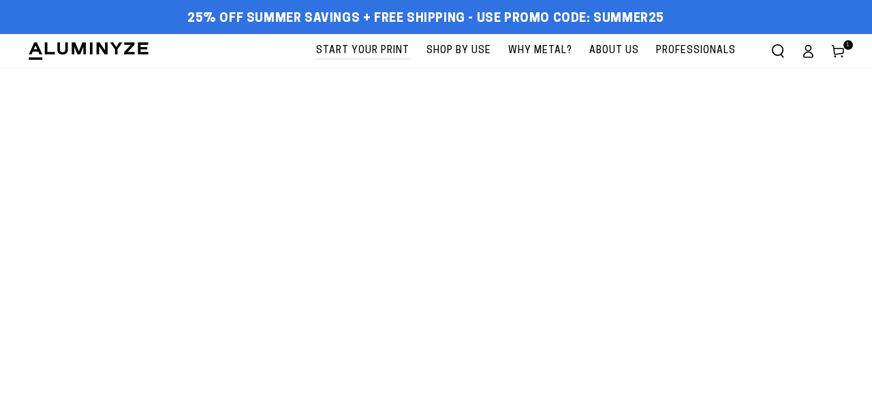 This screenshot has height=407, width=872. What do you see at coordinates (540, 50) in the screenshot?
I see `a: Why Metal?` at bounding box center [540, 50].